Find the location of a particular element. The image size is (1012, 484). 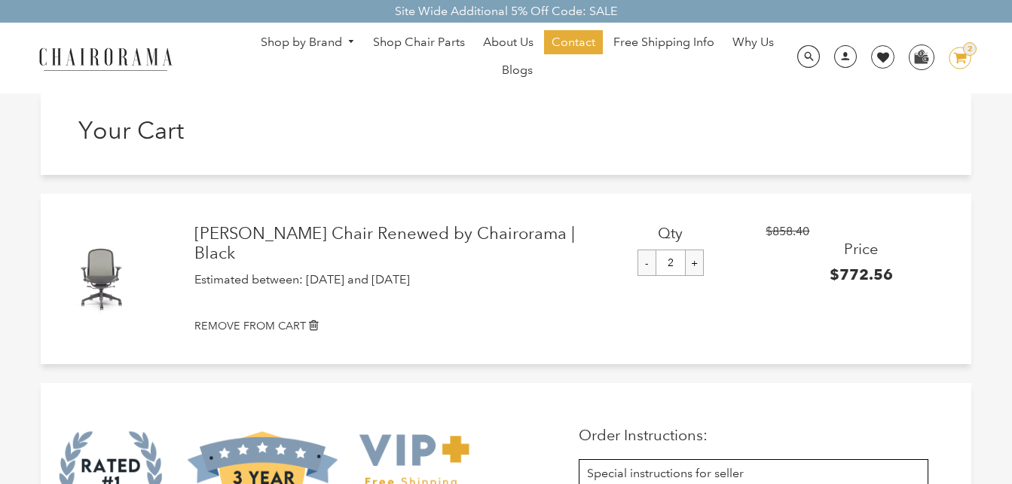

img: knoll Chadwick Chair Renewed by Chairorama | Black is located at coordinates (103, 279).